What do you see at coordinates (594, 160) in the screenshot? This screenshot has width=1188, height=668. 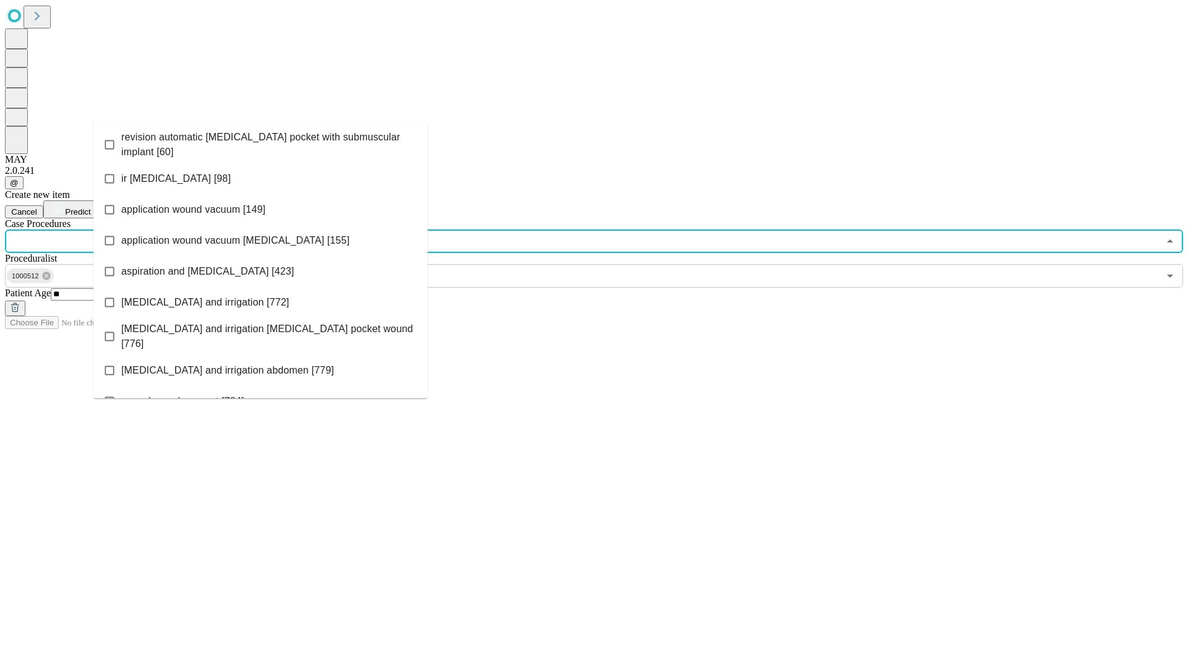 I see `div: MAY` at bounding box center [594, 160].